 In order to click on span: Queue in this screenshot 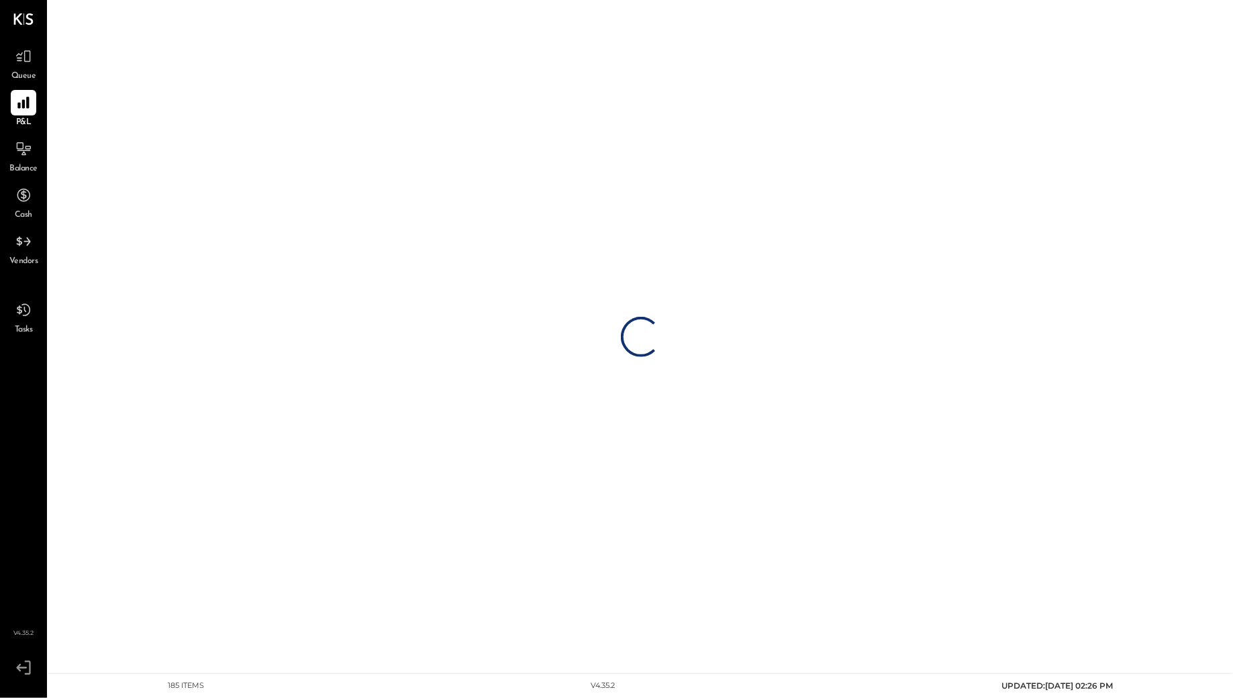, I will do `click(23, 76)`.